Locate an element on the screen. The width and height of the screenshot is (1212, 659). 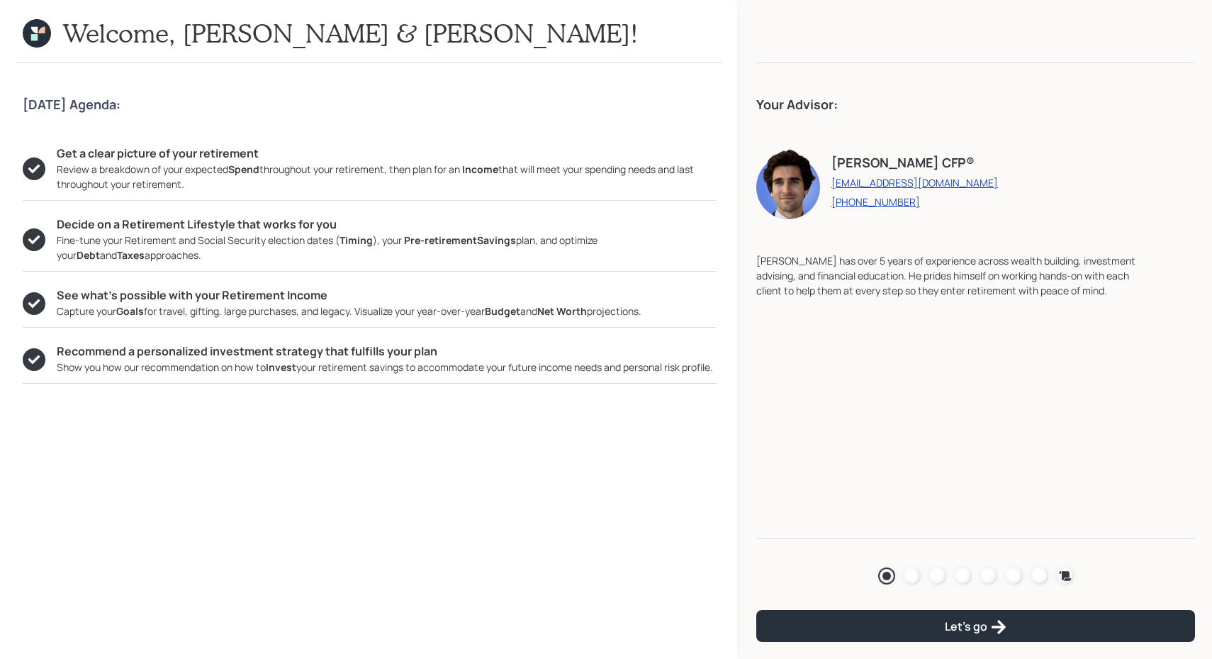
b: Budget is located at coordinates (503, 311).